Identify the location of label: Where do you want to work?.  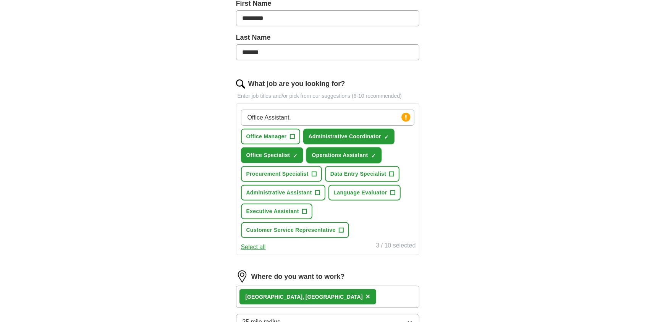
(298, 276).